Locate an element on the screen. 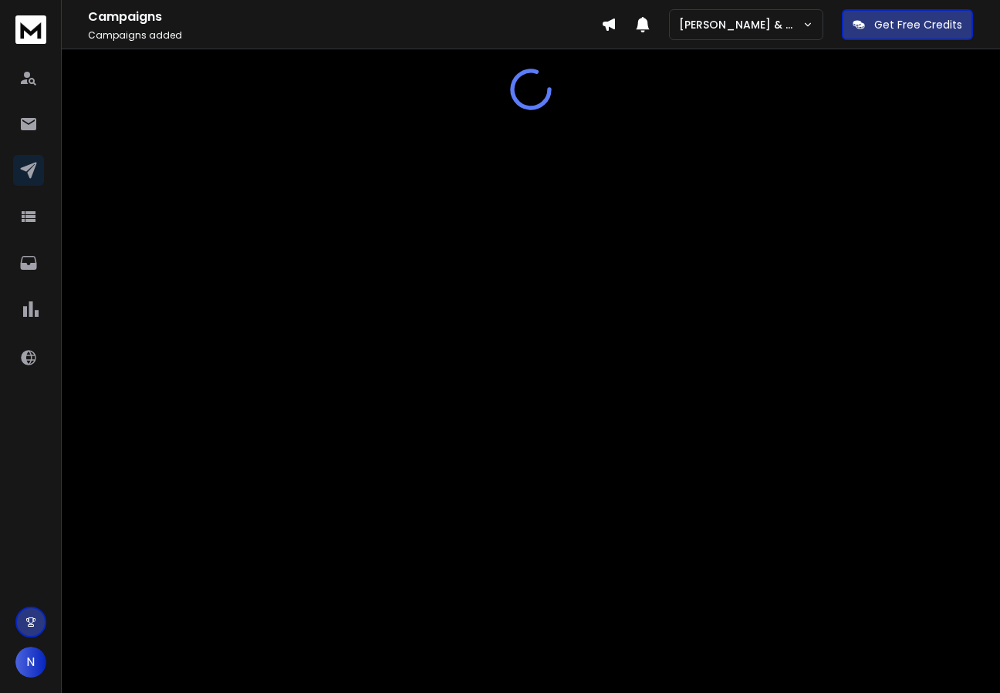 This screenshot has height=693, width=1000. p: Campaigns added is located at coordinates (344, 35).